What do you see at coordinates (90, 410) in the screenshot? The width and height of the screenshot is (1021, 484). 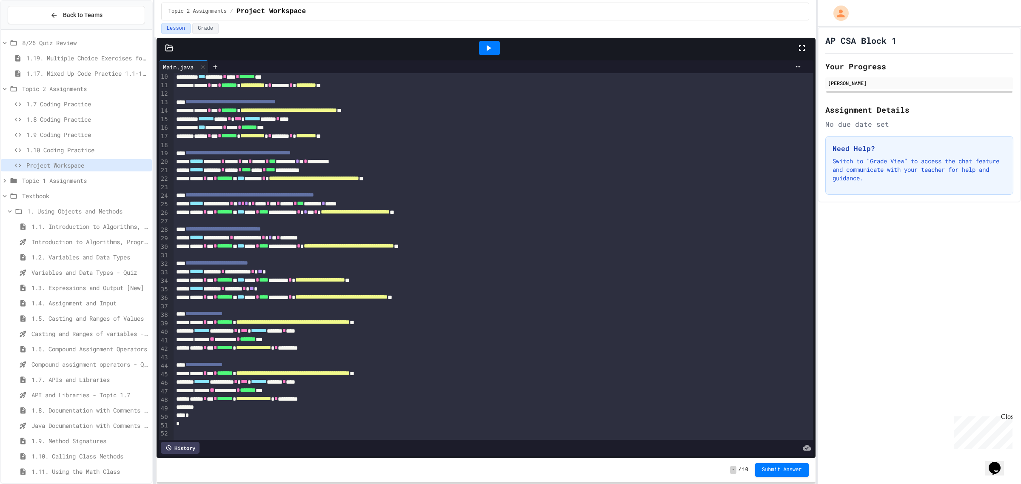 I see `span: 1.8. Documentation with Comments and Preconditions` at bounding box center [90, 410].